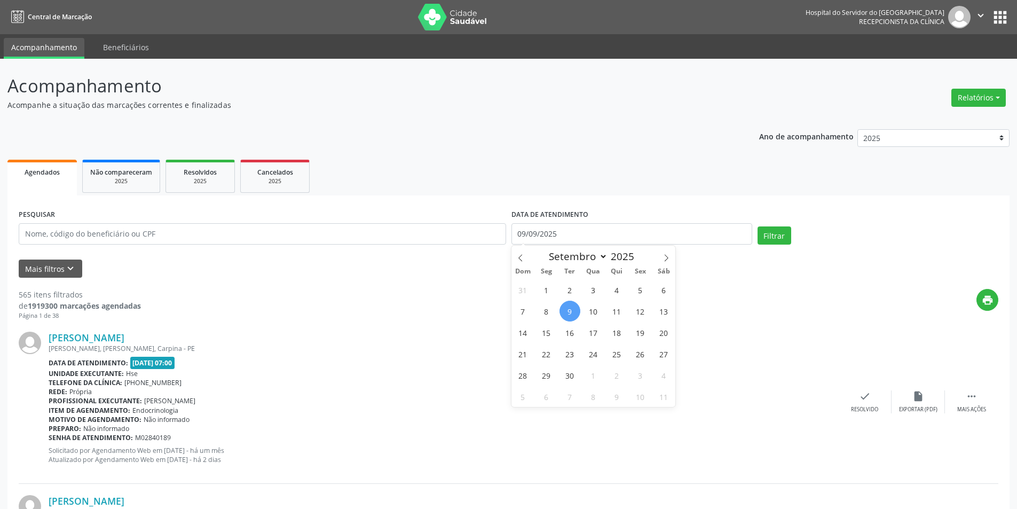 The height and width of the screenshot is (509, 1017). Describe the element at coordinates (44, 48) in the screenshot. I see `a: Acompanhamento` at that location.